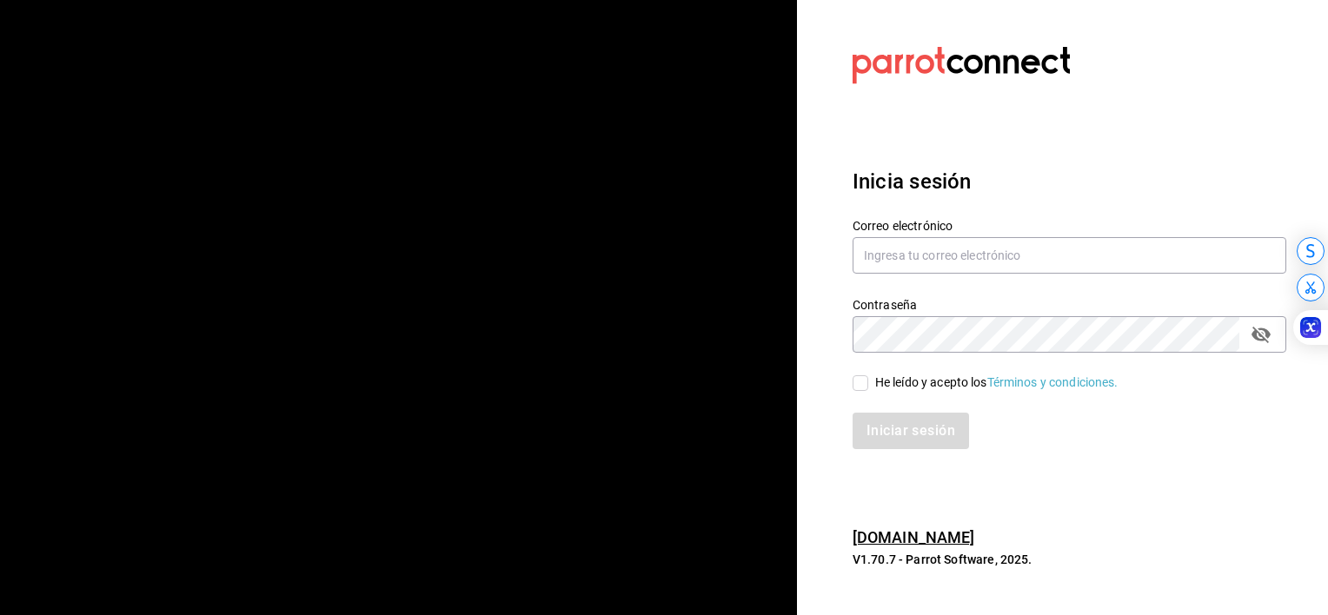  What do you see at coordinates (1261, 335) in the screenshot?
I see `button: passwordField` at bounding box center [1261, 335].